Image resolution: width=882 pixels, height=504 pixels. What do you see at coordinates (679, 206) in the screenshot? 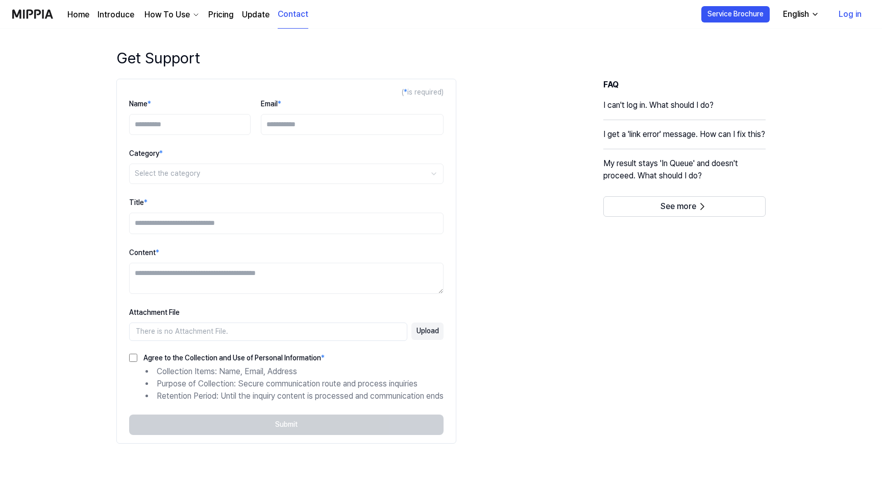
I see `span: See more` at bounding box center [679, 206].